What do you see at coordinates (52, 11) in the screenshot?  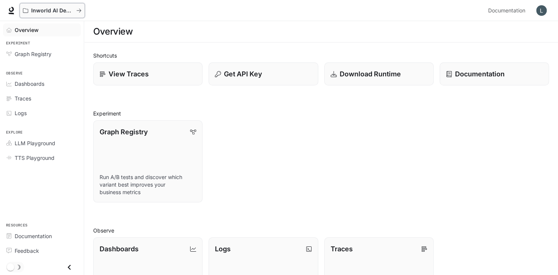 I see `button: All workspaces` at bounding box center [52, 11].